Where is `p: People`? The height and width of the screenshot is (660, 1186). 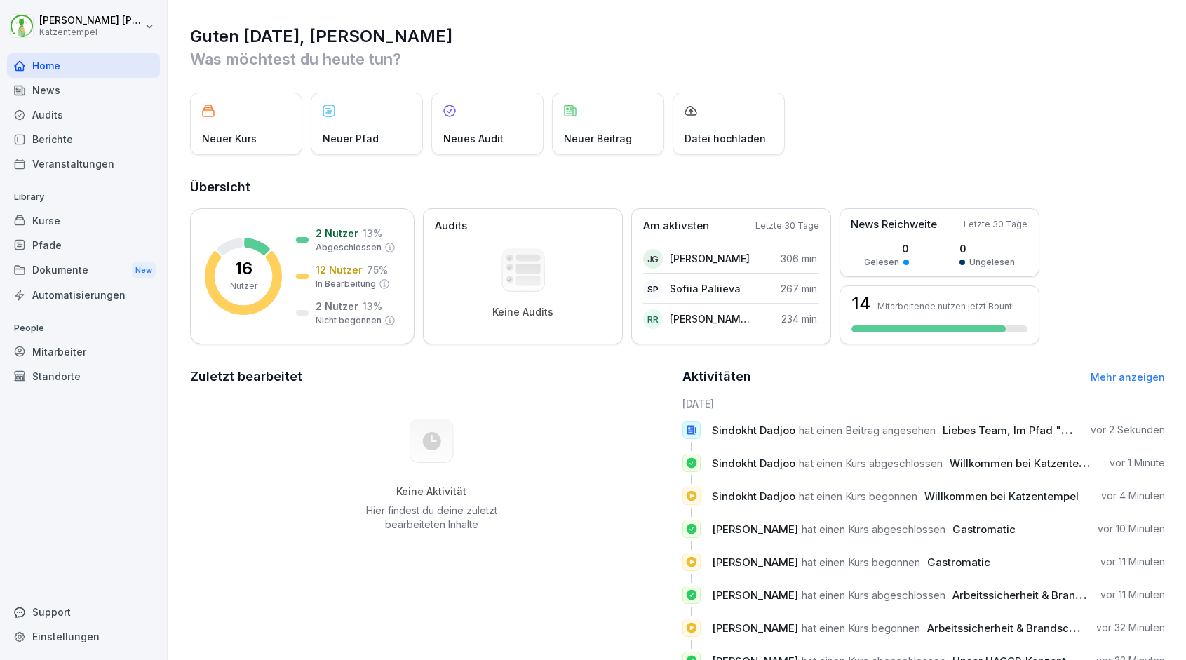 p: People is located at coordinates (83, 328).